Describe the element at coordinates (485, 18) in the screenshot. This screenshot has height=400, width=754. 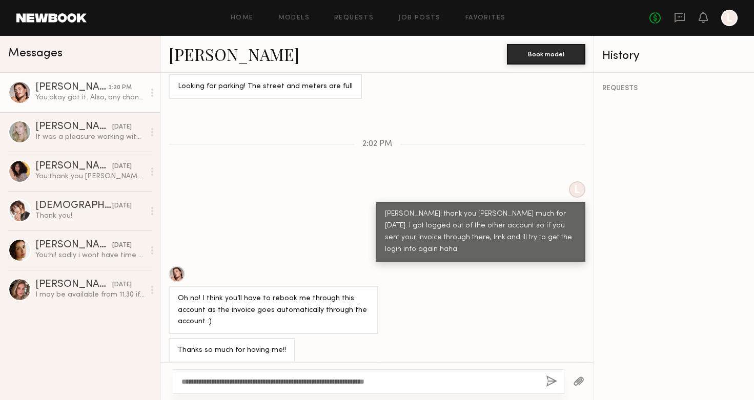
I see `a: Favorites` at that location.